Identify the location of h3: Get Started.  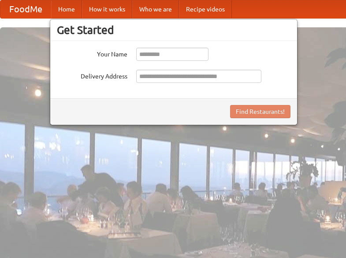
(174, 30).